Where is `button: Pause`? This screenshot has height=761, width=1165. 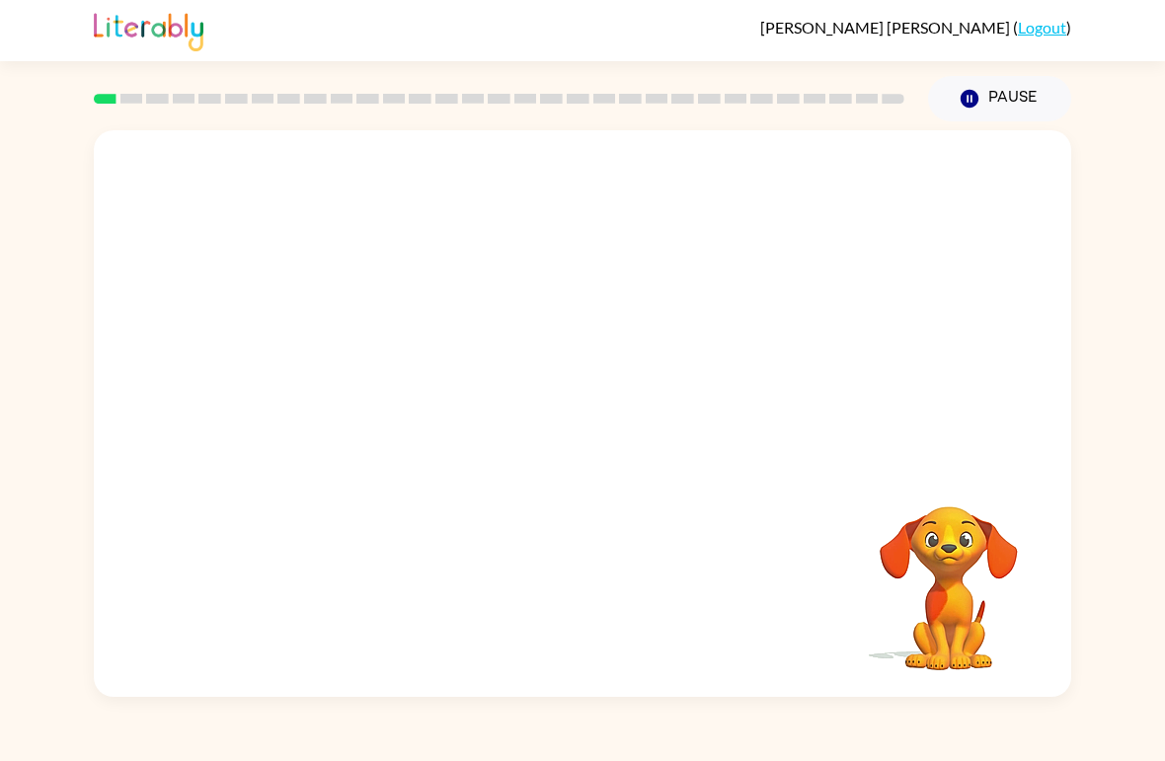 button: Pause is located at coordinates (999, 99).